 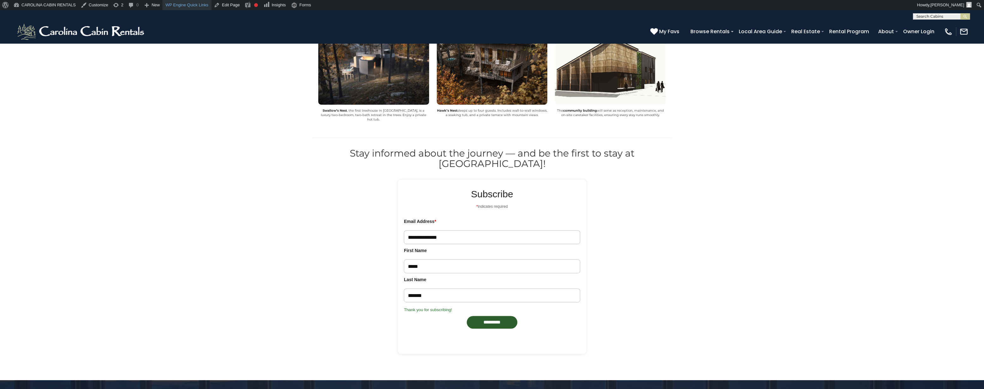 I want to click on img: White-1-2.png, so click(x=81, y=32).